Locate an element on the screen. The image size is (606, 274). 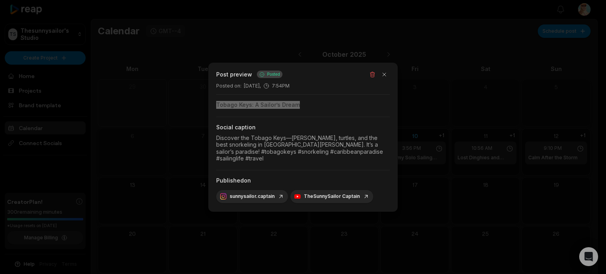
a: sunnysailor.captain is located at coordinates (252, 197).